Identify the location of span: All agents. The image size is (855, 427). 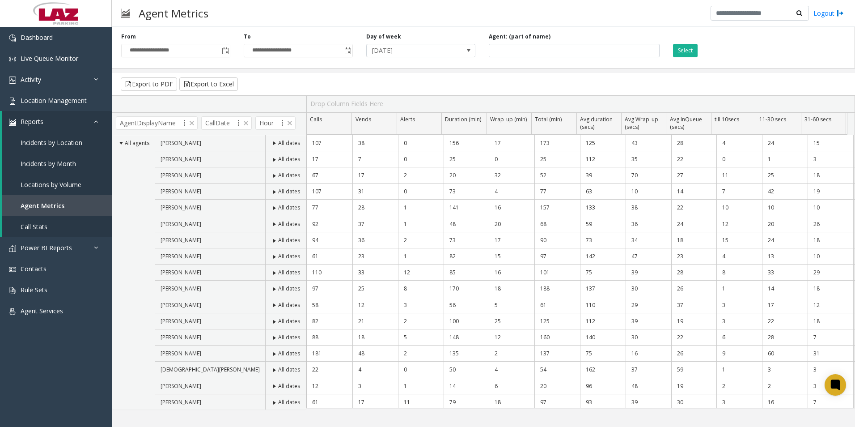
(137, 143).